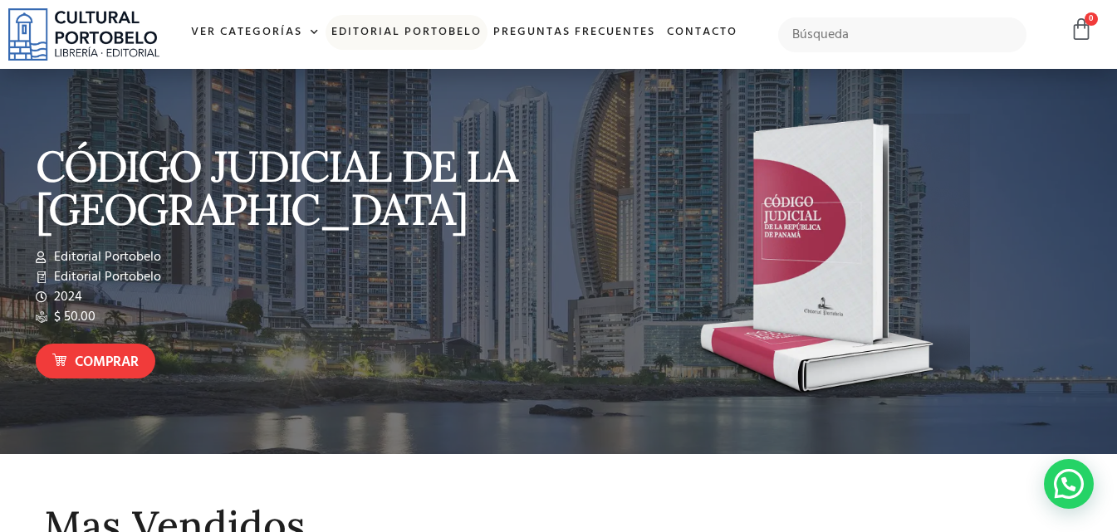 The image size is (1117, 532). What do you see at coordinates (902, 35) in the screenshot?
I see `input: Búsqueda` at bounding box center [902, 35].